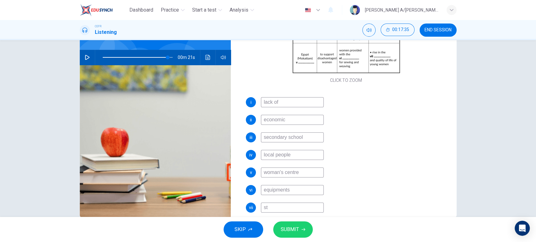 This screenshot has height=242, width=536. Describe the element at coordinates (204, 10) in the screenshot. I see `span: Start a test` at that location.